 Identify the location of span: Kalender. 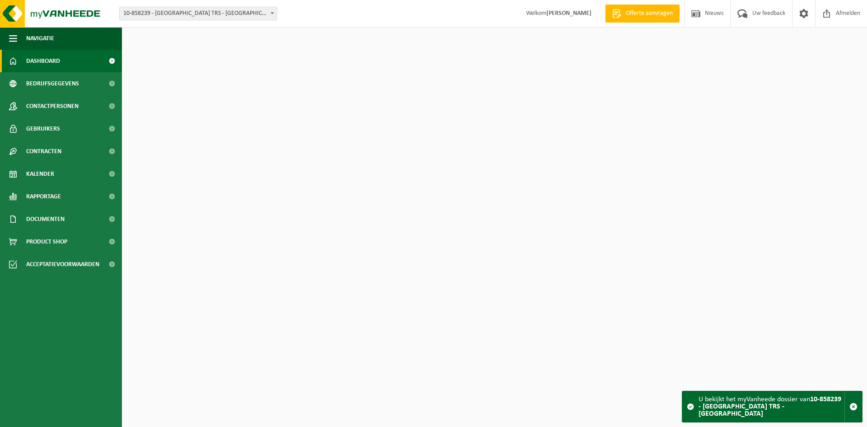
(40, 174).